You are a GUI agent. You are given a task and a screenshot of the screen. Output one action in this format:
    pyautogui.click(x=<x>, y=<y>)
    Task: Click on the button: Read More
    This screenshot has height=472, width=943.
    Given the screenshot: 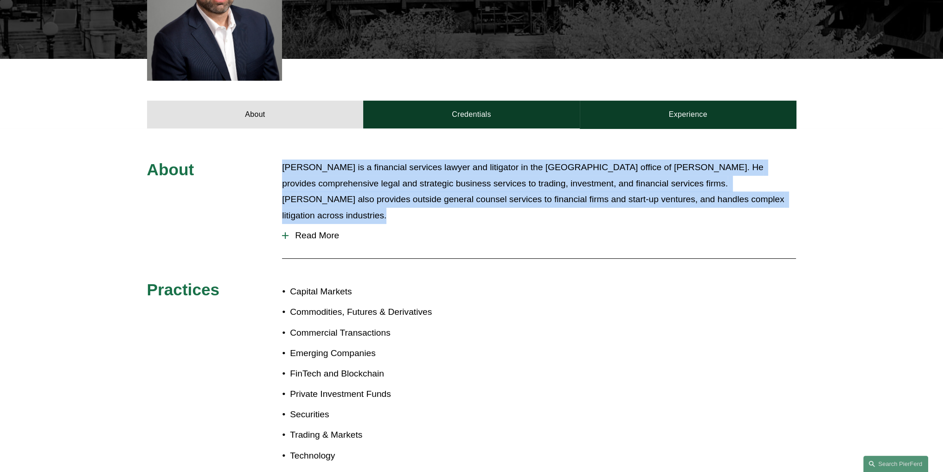 What is the action you would take?
    pyautogui.click(x=539, y=236)
    